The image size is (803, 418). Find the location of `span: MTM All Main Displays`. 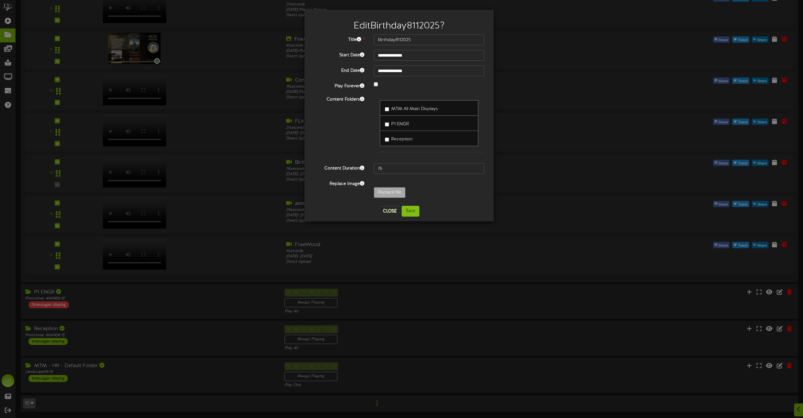

span: MTM All Main Displays is located at coordinates (415, 109).